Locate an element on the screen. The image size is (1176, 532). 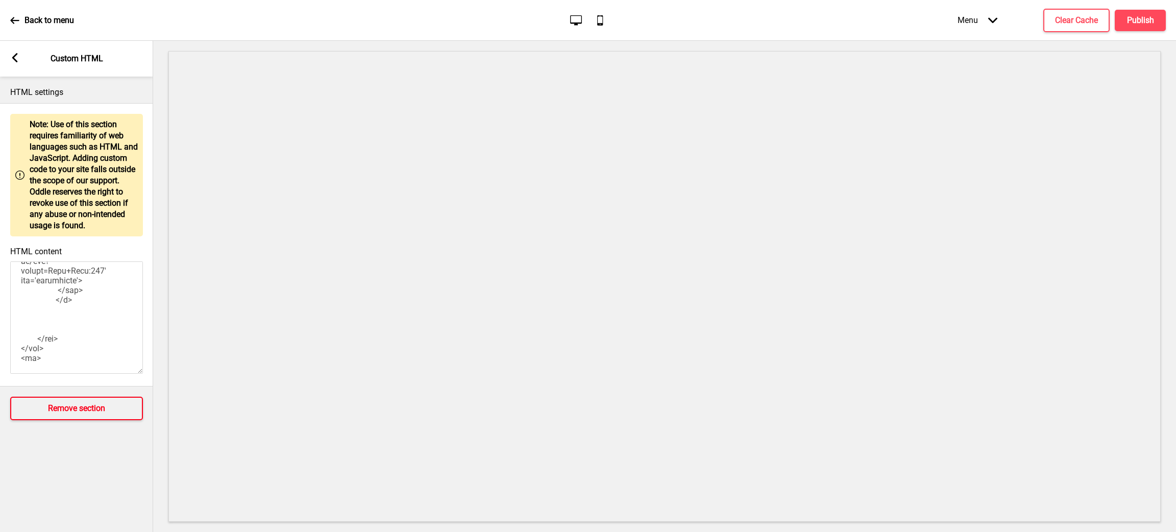
button: Clear Cache is located at coordinates (1077, 20).